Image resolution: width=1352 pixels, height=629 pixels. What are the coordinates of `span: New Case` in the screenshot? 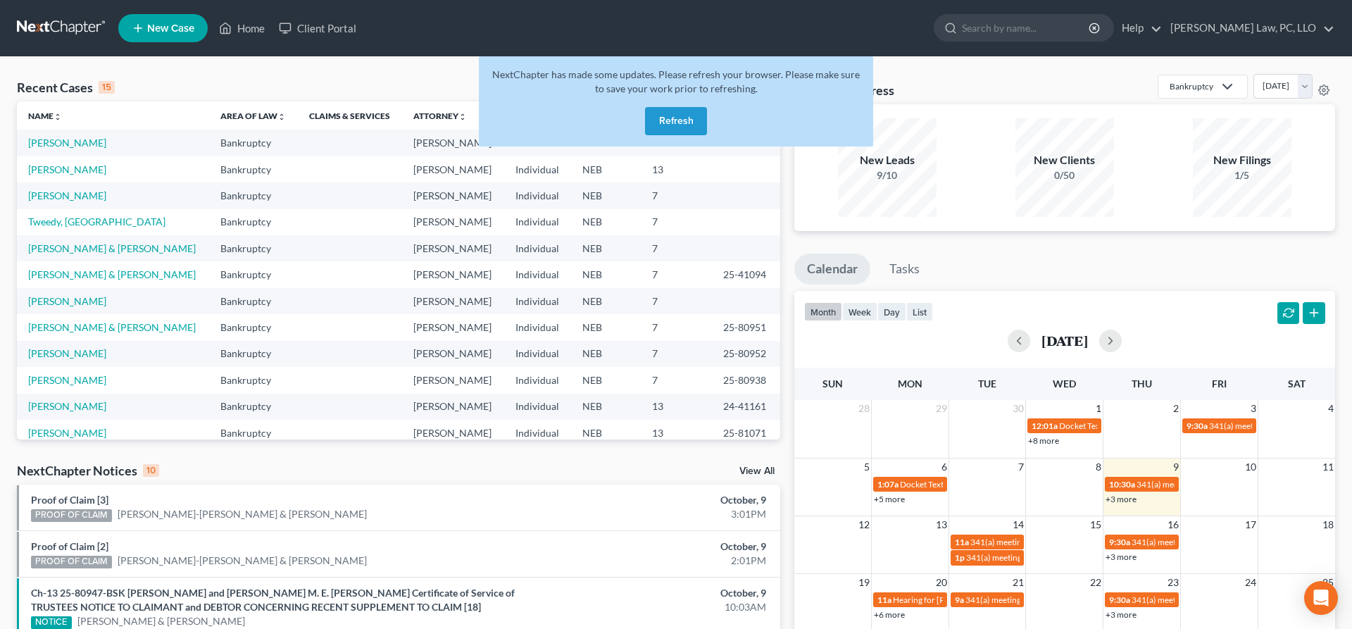 It's located at (170, 28).